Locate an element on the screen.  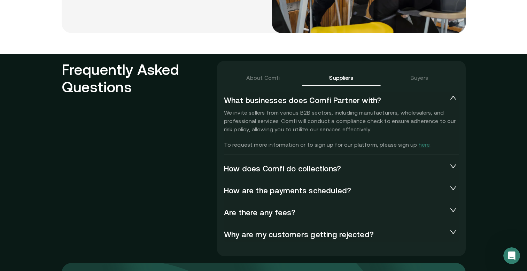
div: Suppliers is located at coordinates (341, 78).